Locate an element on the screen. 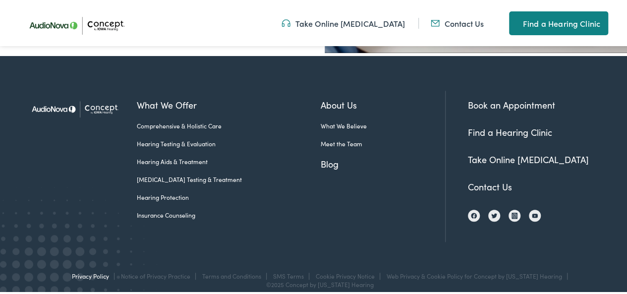 The width and height of the screenshot is (627, 294). a: Comprehensive & Holistic Care is located at coordinates (228, 124).